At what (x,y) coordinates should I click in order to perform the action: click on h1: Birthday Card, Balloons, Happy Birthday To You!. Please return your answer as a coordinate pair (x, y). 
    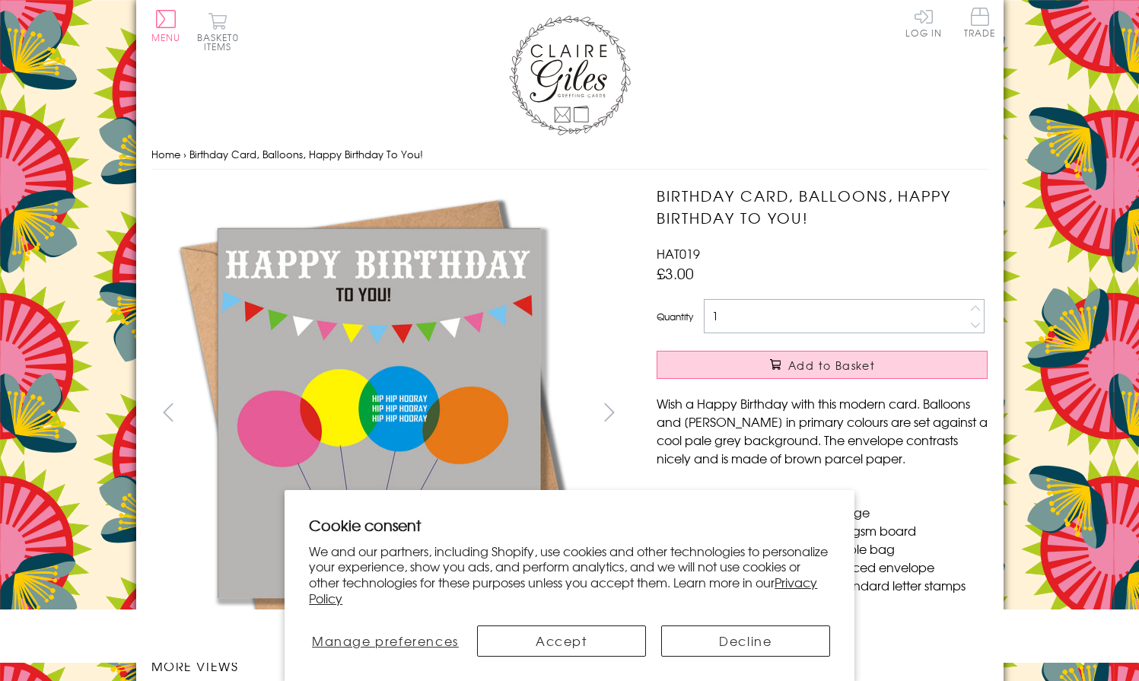
    Looking at the image, I should click on (822, 207).